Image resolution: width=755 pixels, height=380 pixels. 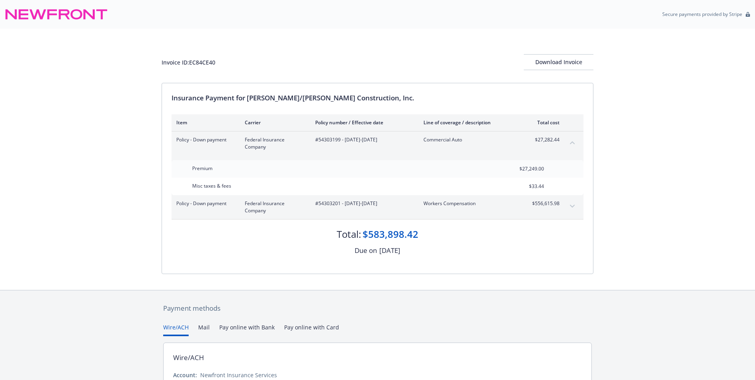 I want to click on button: Pay online with Bank, so click(x=247, y=329).